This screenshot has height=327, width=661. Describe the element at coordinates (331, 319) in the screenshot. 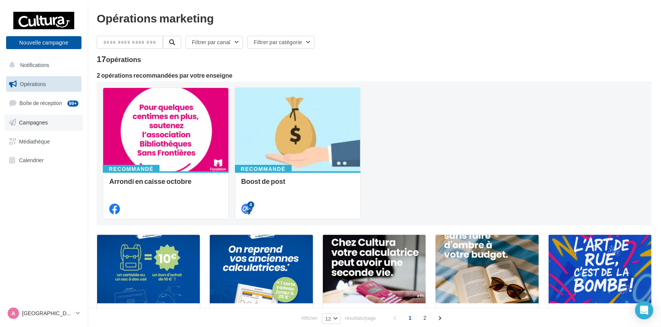

I see `button: 12` at that location.